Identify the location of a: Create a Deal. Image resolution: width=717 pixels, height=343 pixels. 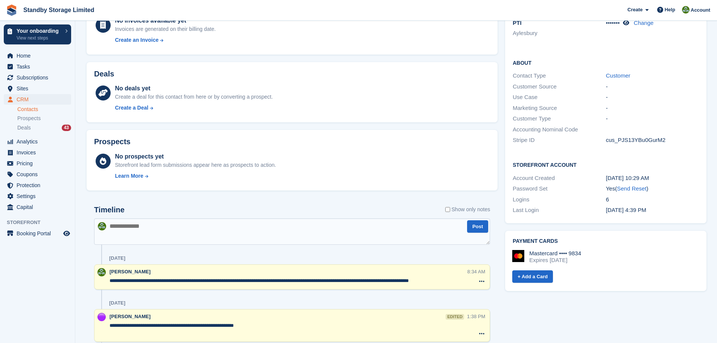
(193, 108).